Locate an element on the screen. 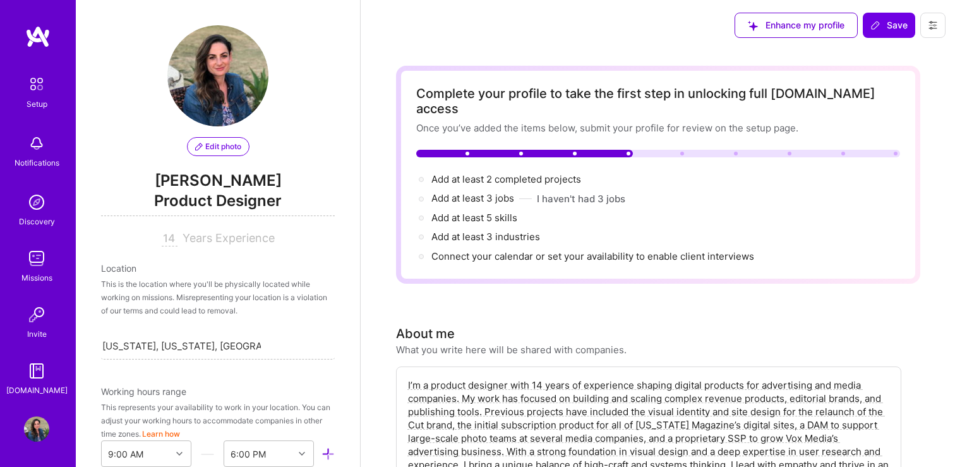  div: Setup is located at coordinates (37, 104).